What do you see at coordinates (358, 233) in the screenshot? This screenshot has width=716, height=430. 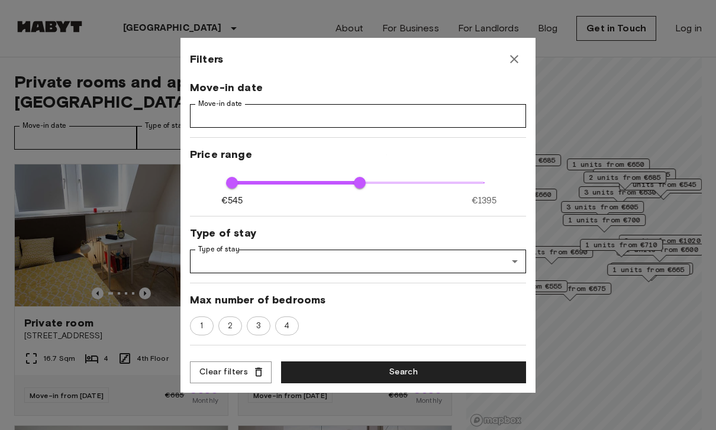 I see `span: Type of stay` at bounding box center [358, 233].